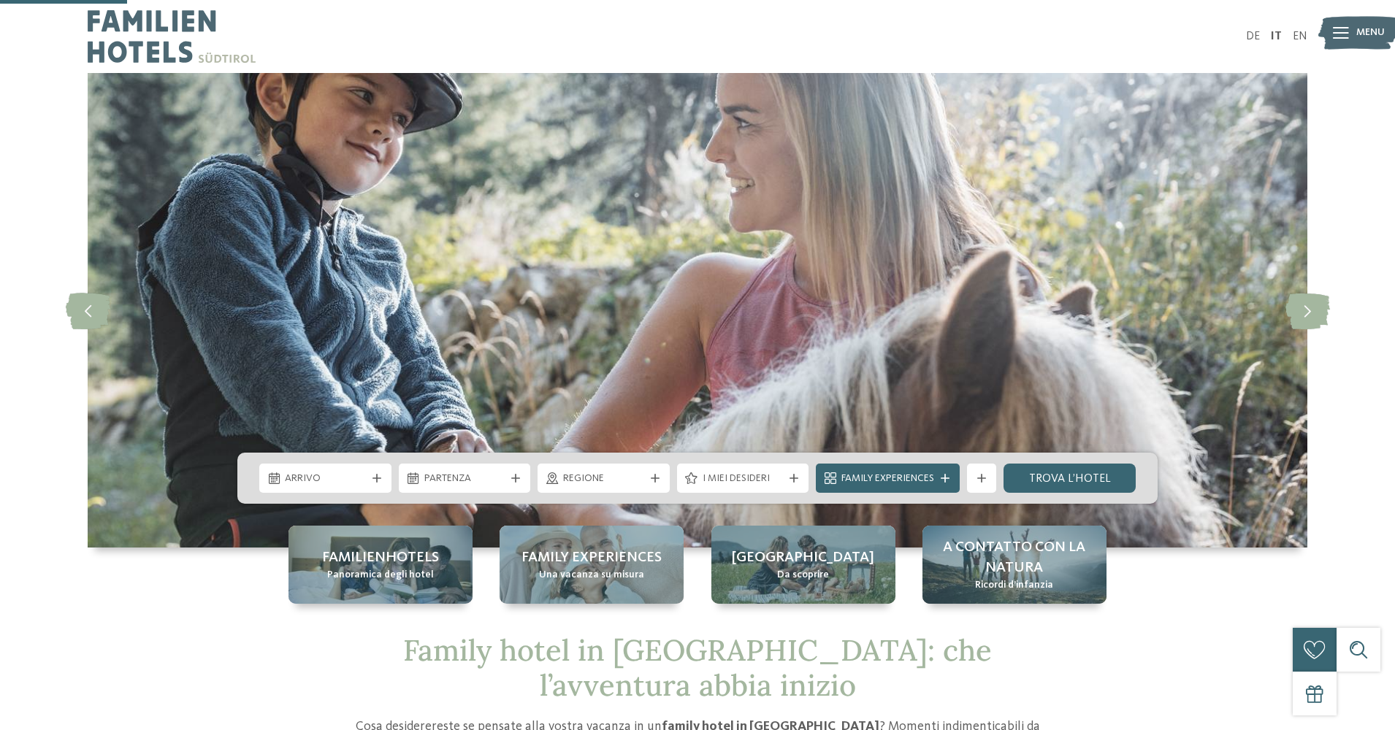  What do you see at coordinates (592, 558) in the screenshot?
I see `span: Family experiences` at bounding box center [592, 558].